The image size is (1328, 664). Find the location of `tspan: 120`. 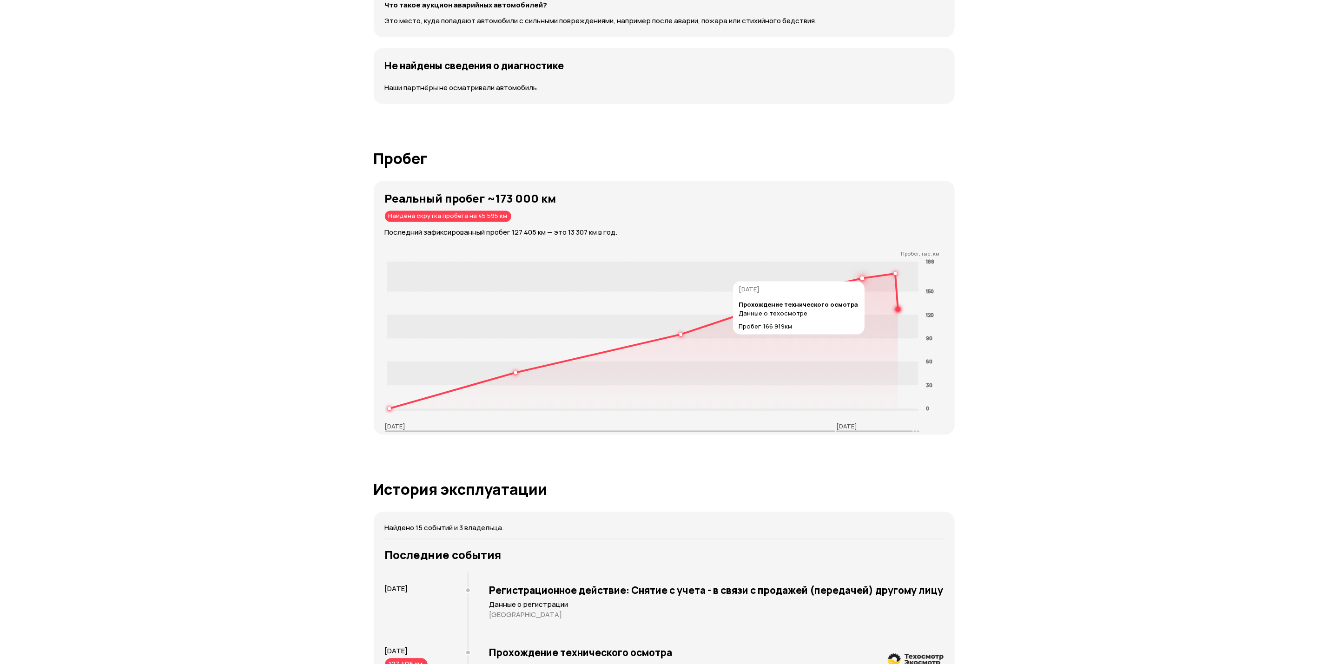

tspan: 120 is located at coordinates (929, 315).